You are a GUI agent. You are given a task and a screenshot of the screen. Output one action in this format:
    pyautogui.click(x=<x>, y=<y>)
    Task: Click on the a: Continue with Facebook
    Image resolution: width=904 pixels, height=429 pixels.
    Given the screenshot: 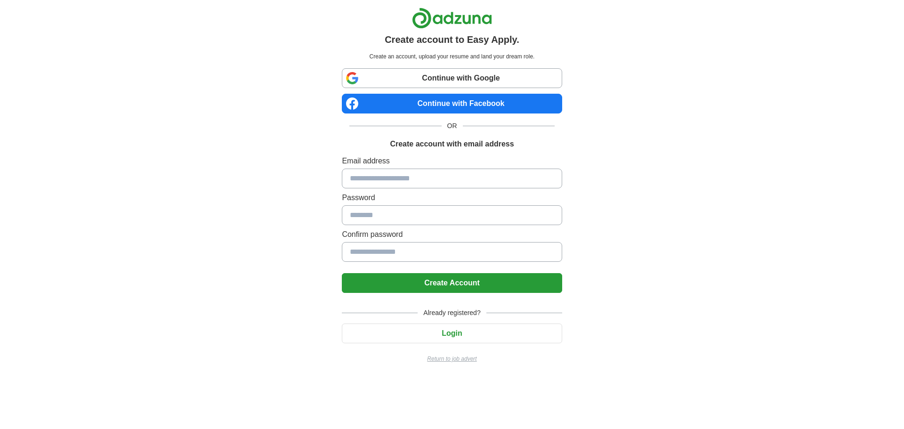 What is the action you would take?
    pyautogui.click(x=452, y=104)
    